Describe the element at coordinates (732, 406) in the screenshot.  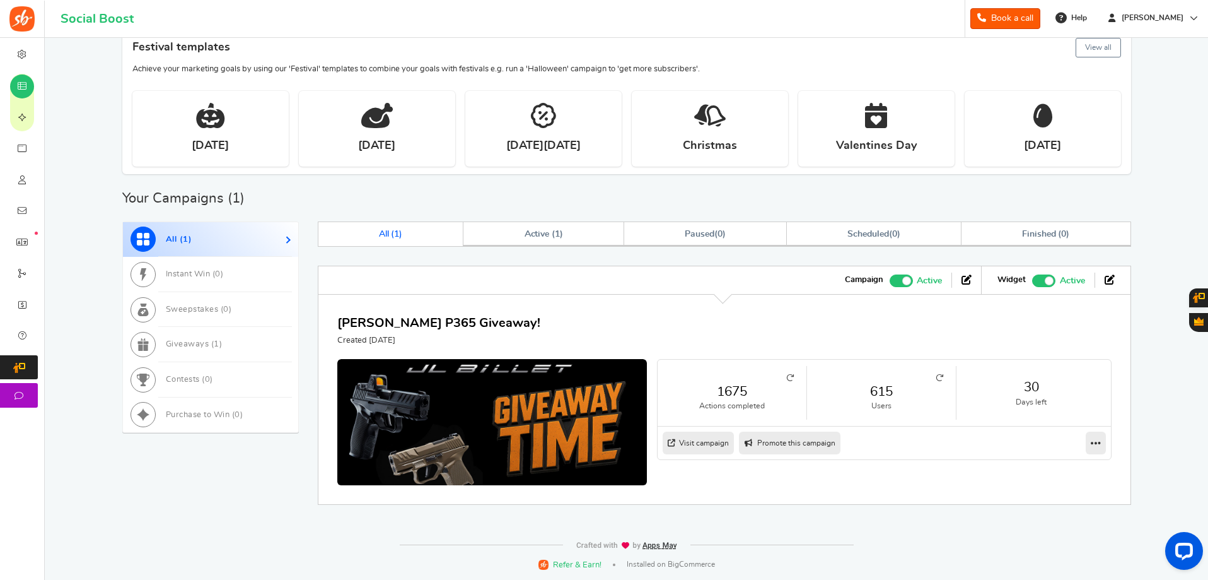
I see `small: Actions completed` at that location.